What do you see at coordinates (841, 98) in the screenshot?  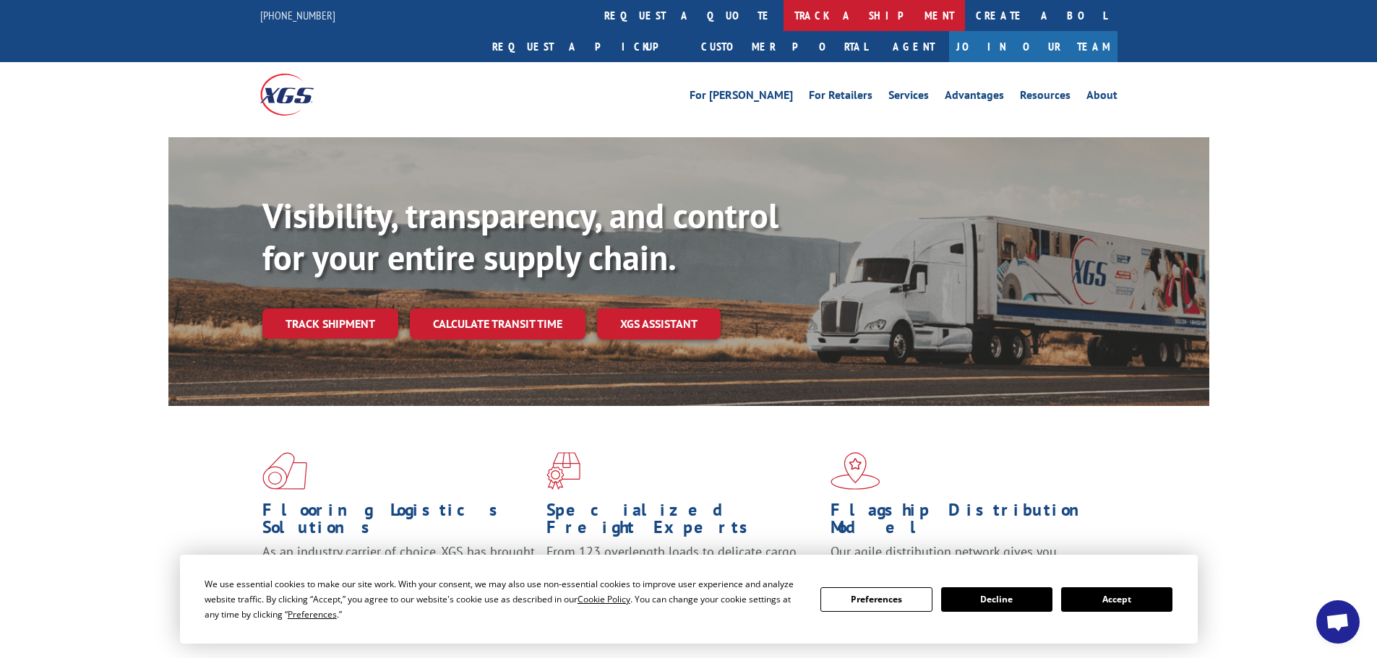 I see `a: For Retailers` at bounding box center [841, 98].